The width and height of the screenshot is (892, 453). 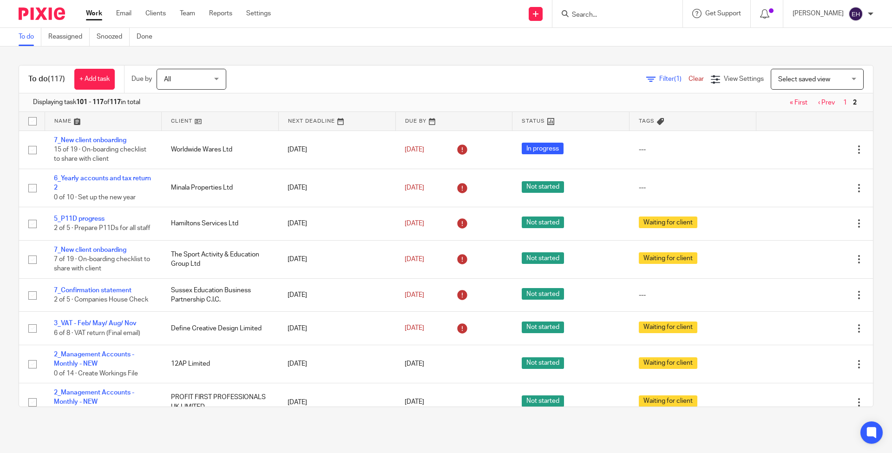 What do you see at coordinates (220, 328) in the screenshot?
I see `td: Define Creative Design Limited` at bounding box center [220, 328].